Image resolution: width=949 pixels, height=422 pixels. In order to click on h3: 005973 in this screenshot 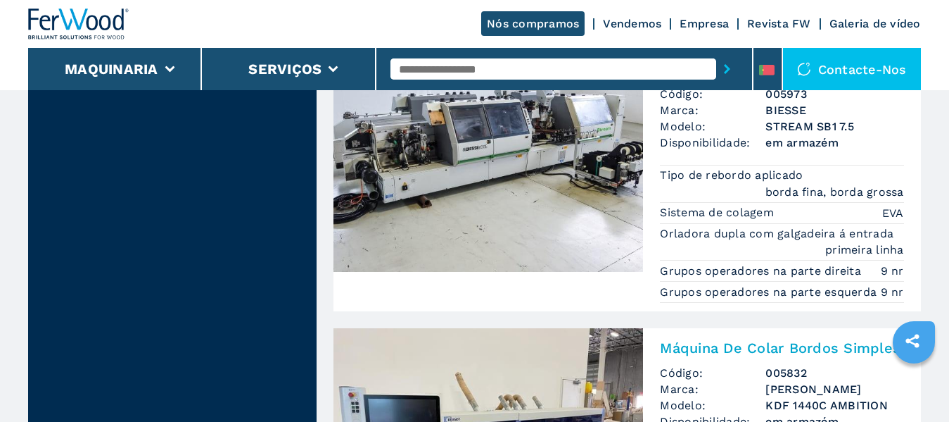, I will do `click(835, 94)`.